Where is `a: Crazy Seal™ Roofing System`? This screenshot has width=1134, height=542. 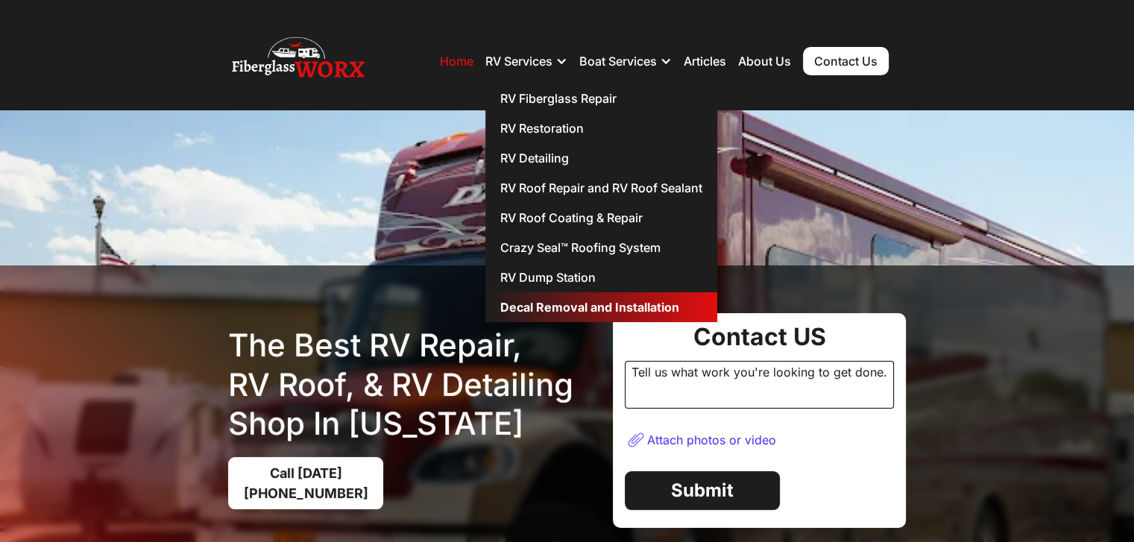 a: Crazy Seal™ Roofing System is located at coordinates (601, 247).